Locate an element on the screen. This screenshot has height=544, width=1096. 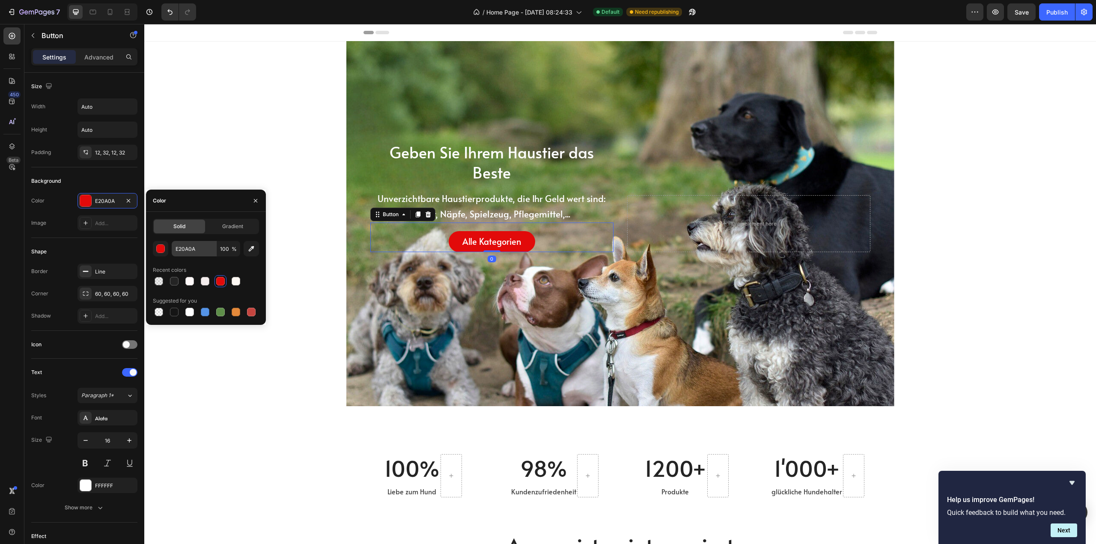
span: Unverzichtbare Haustierprodukte, die Ihr Geld wert sind: Futter, Näpfe, Spielzeug, Pflegemittel,... is located at coordinates (347, 182).